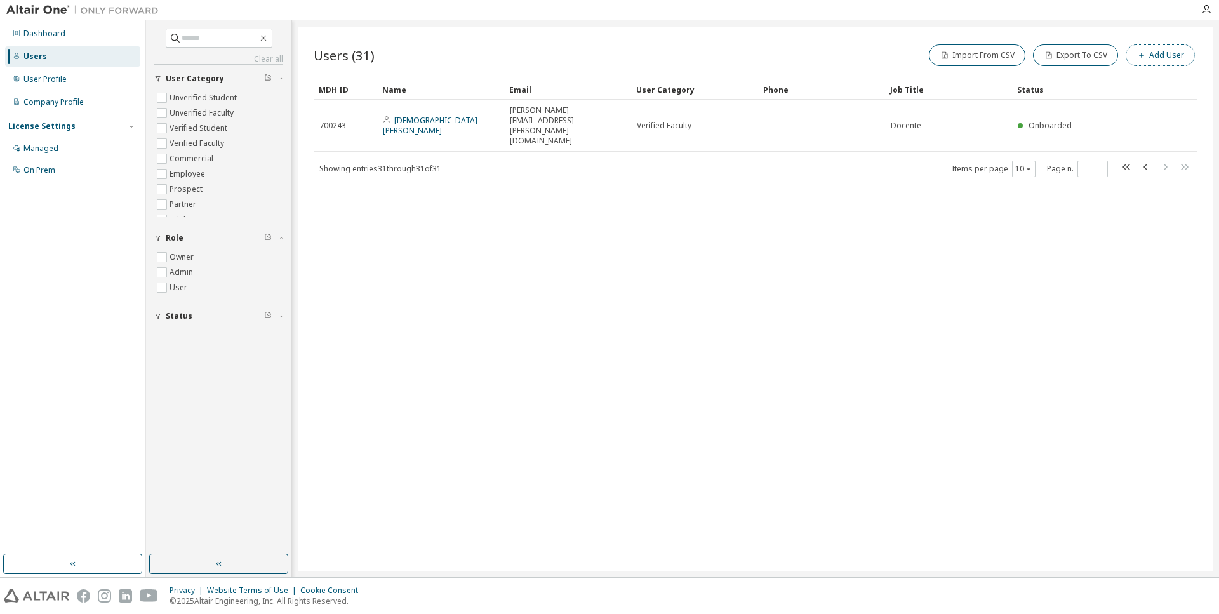  What do you see at coordinates (179, 316) in the screenshot?
I see `span: Status` at bounding box center [179, 316].